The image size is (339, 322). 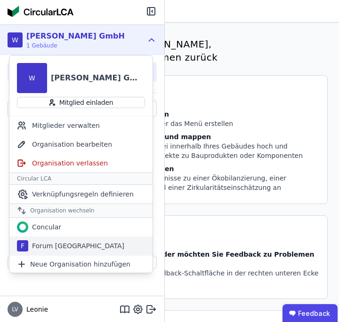 I want to click on span: Neue Organisation hinzufügen, so click(x=80, y=265).